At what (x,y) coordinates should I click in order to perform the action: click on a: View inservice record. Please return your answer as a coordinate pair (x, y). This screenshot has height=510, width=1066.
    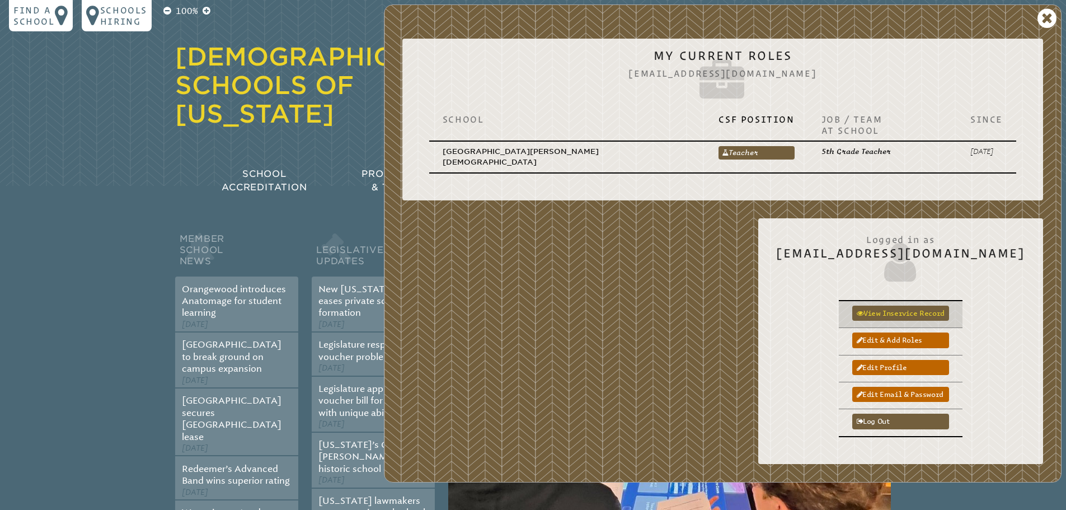
    Looking at the image, I should click on (900, 313).